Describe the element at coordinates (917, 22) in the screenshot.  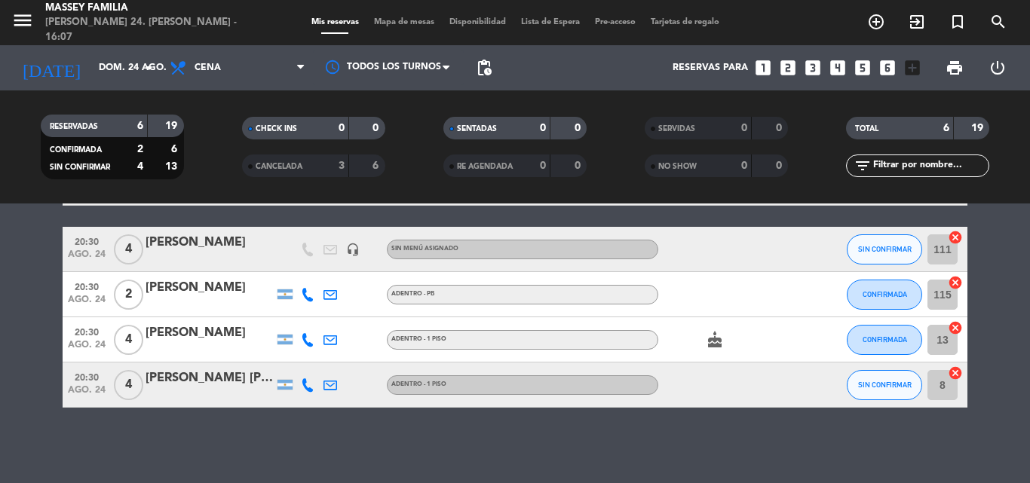
I see `i: exit_to_app` at that location.